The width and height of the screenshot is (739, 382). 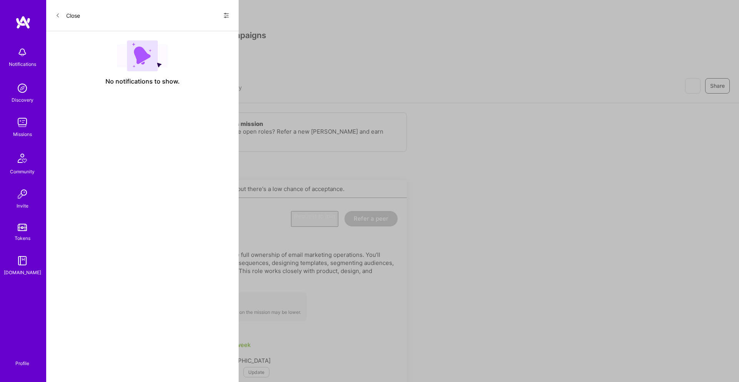 I want to click on img: bell, so click(x=22, y=52).